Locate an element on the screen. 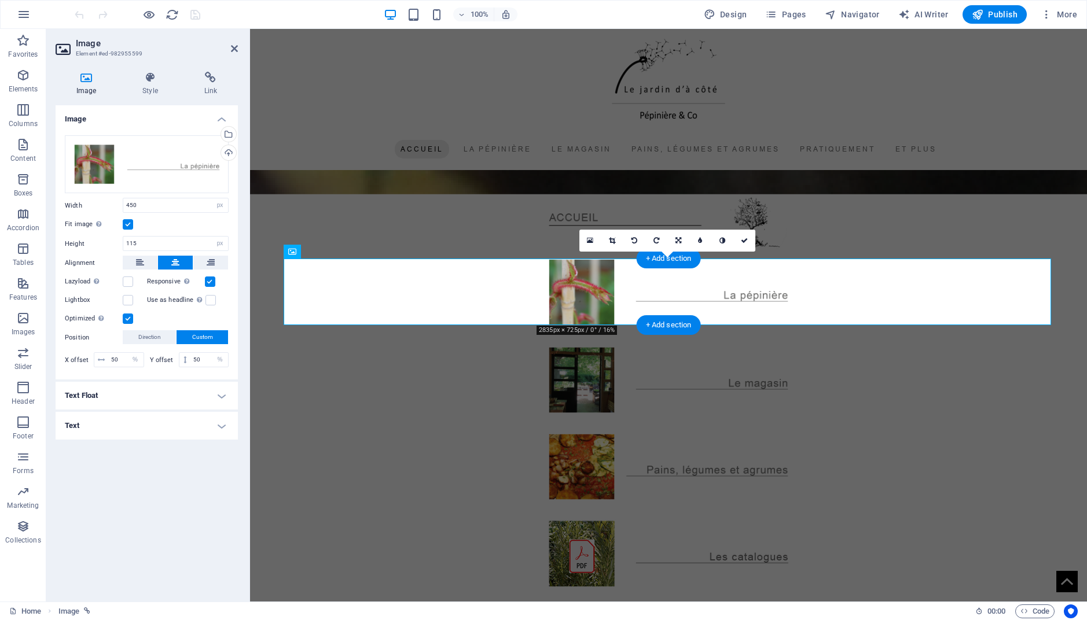 The width and height of the screenshot is (1087, 620). a: Blur is located at coordinates (700, 241).